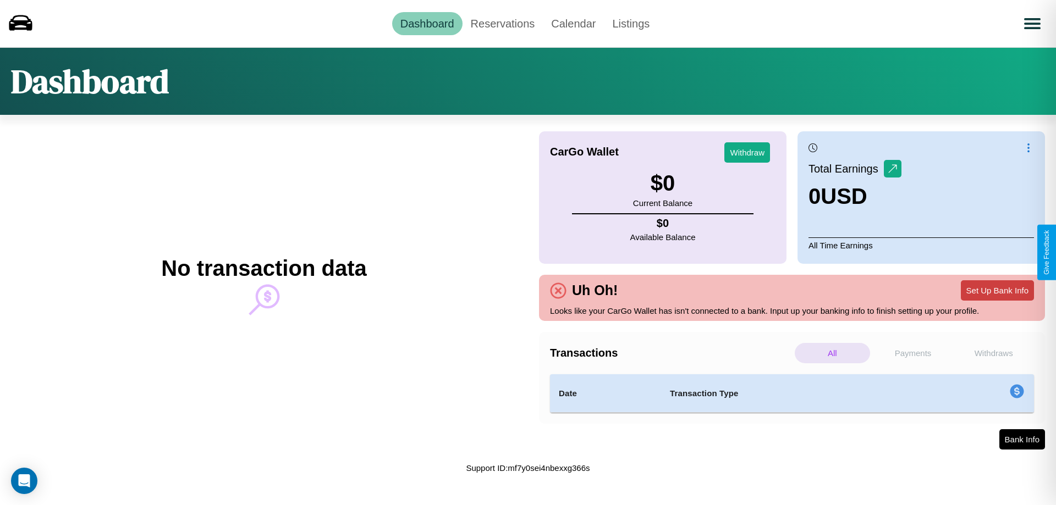 Image resolution: width=1056 pixels, height=505 pixels. I want to click on h4: Uh Oh!, so click(594, 290).